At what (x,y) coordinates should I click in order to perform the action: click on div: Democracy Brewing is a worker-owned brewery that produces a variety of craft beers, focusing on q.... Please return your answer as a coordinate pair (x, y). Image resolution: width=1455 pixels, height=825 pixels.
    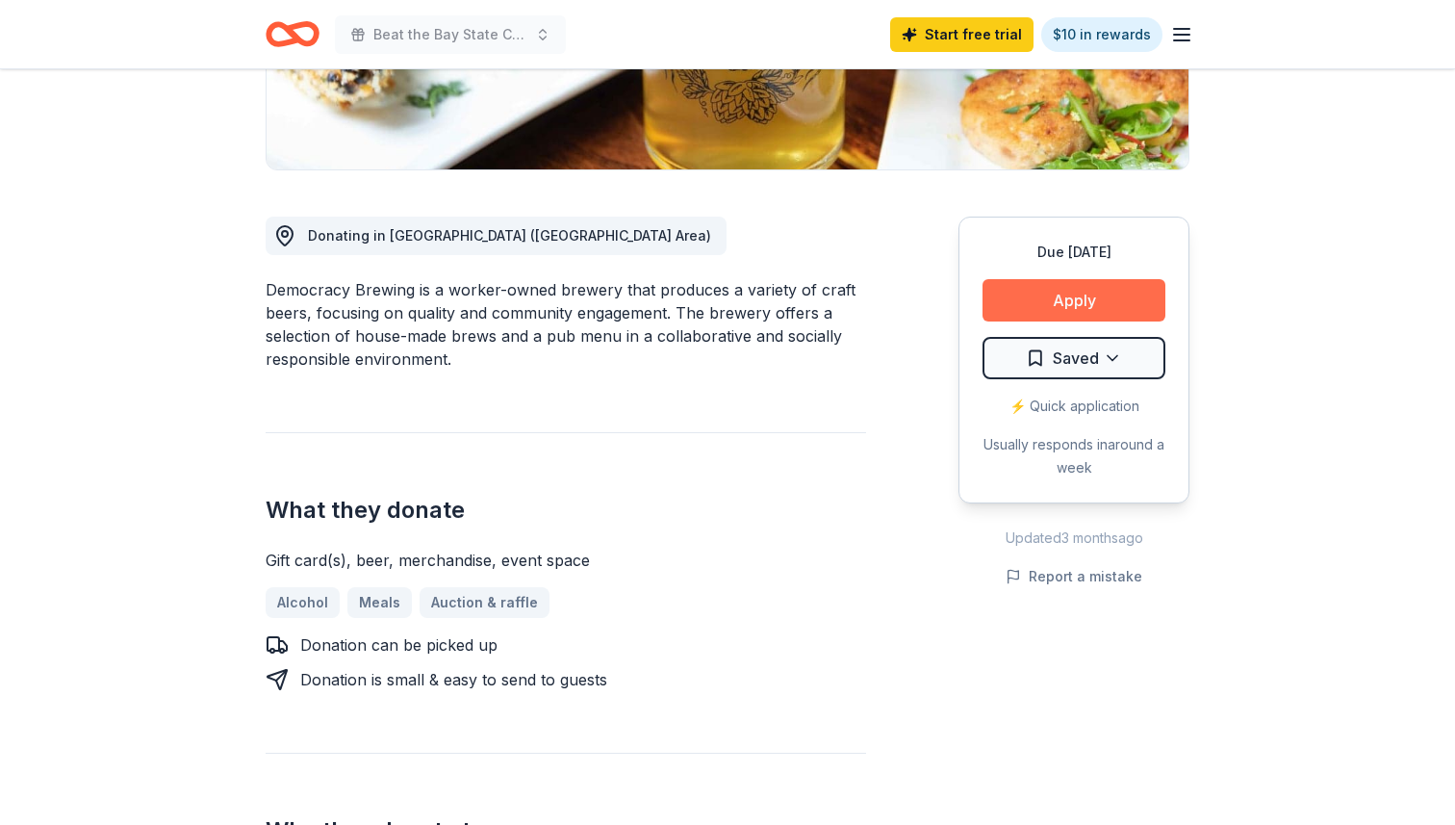
    Looking at the image, I should click on (566, 324).